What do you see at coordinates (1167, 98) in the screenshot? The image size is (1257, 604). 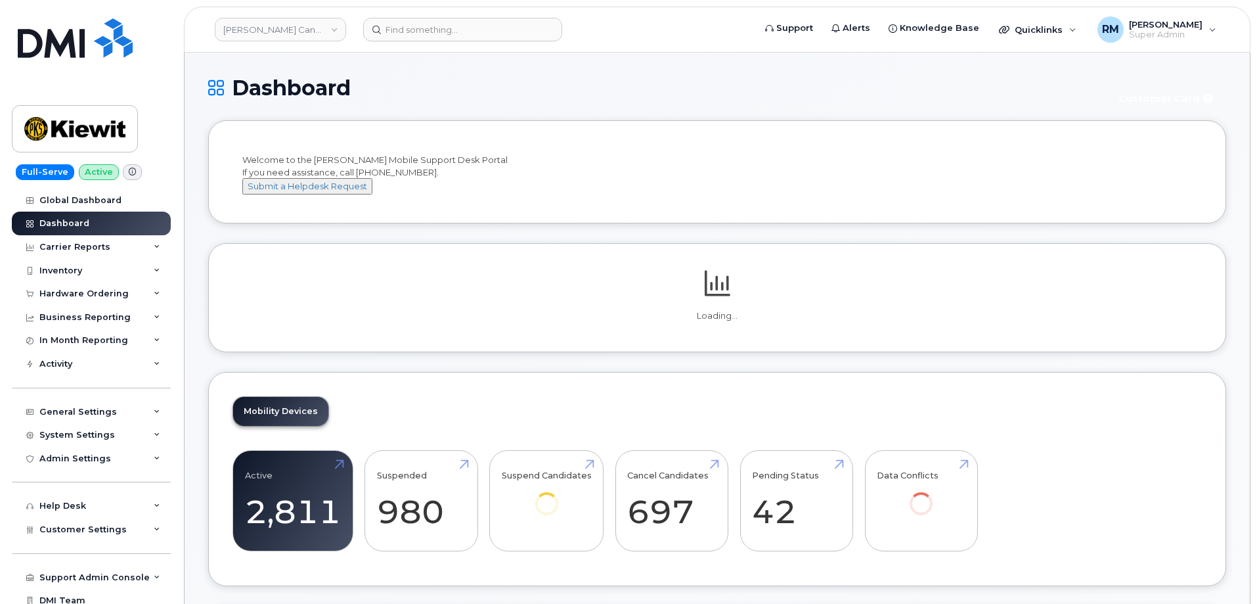 I see `button: Customer Card` at bounding box center [1167, 98].